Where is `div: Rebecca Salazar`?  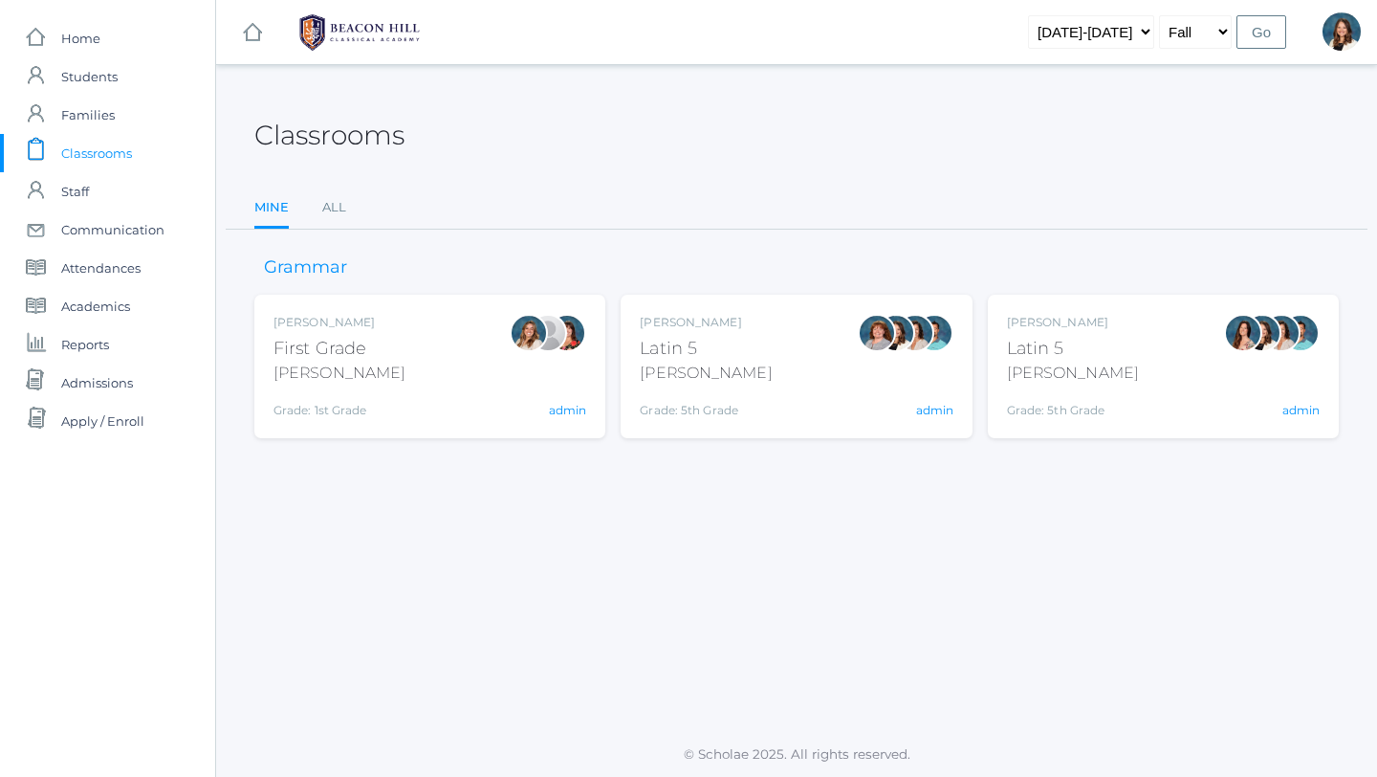
div: Rebecca Salazar is located at coordinates (1244, 333).